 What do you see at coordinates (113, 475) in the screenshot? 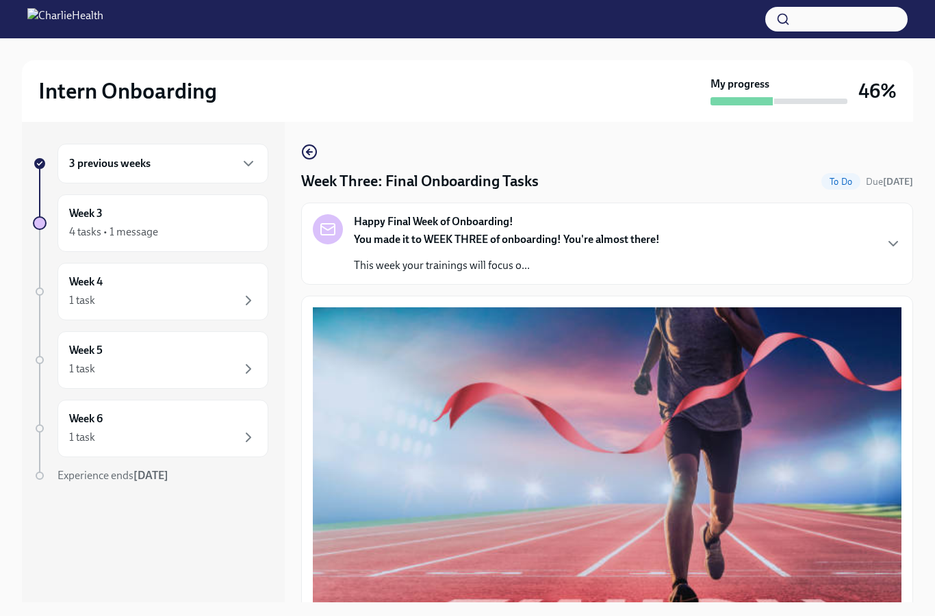
I see `span: Experience ends` at bounding box center [113, 475].